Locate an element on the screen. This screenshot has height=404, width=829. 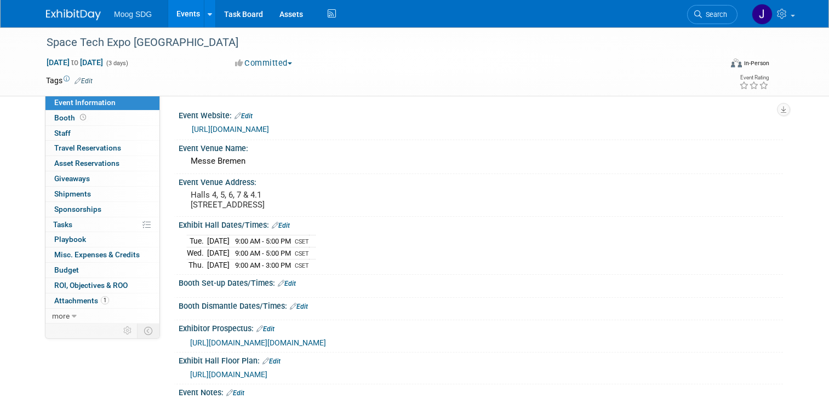
span: 1 is located at coordinates (105, 300).